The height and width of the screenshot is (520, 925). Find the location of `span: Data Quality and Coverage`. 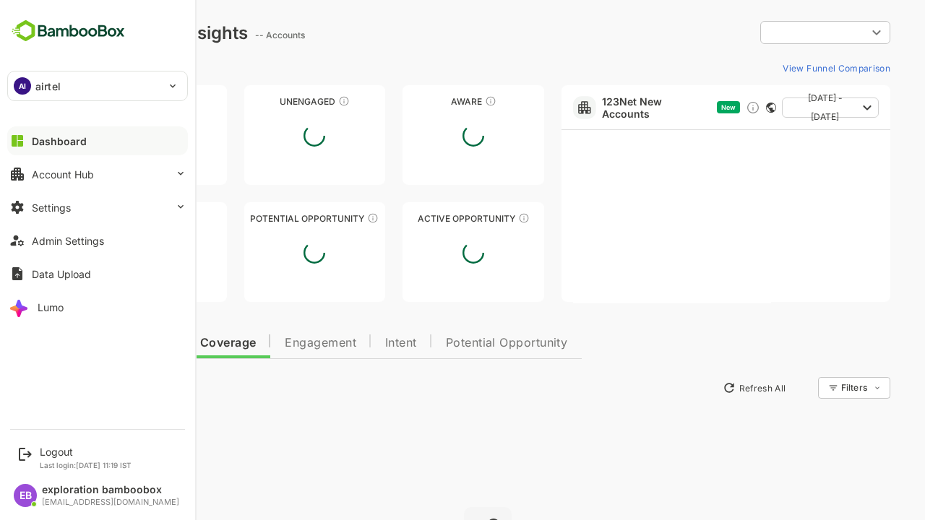

span: Data Quality and Coverage is located at coordinates (127, 343).